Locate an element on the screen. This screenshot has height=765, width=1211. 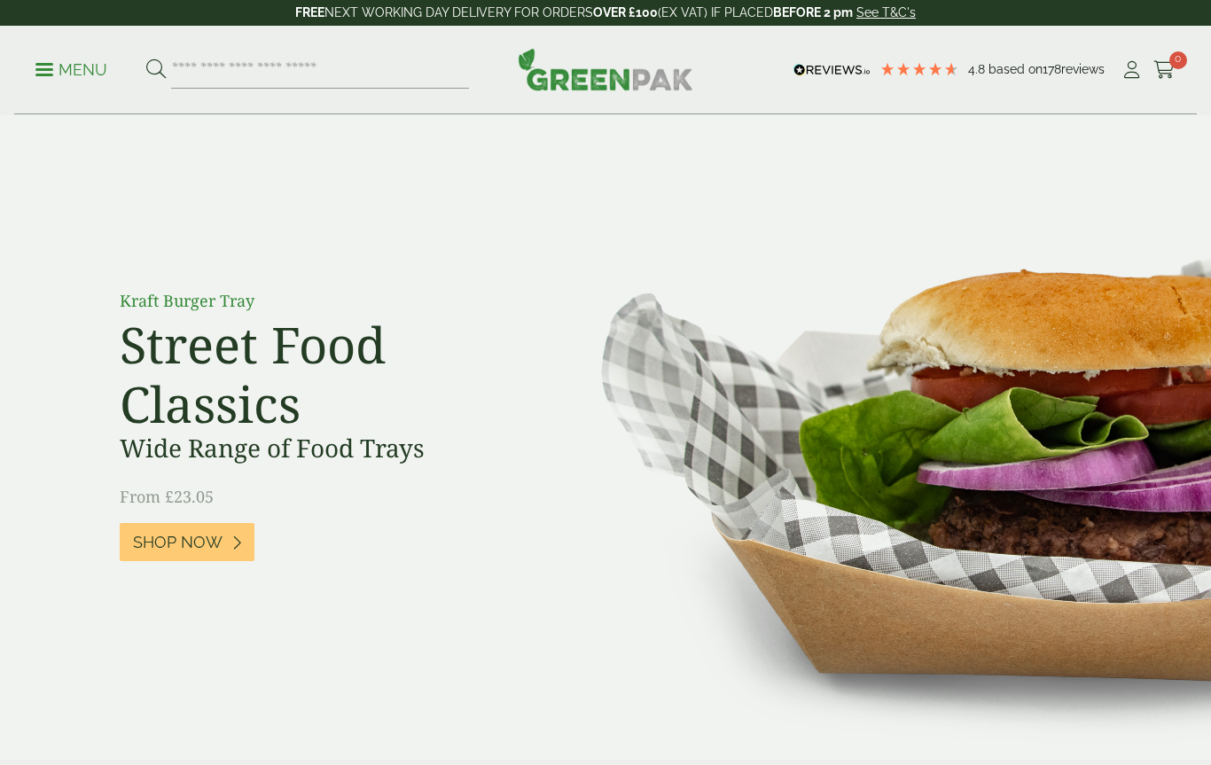
span: 4.8 is located at coordinates (978, 69).